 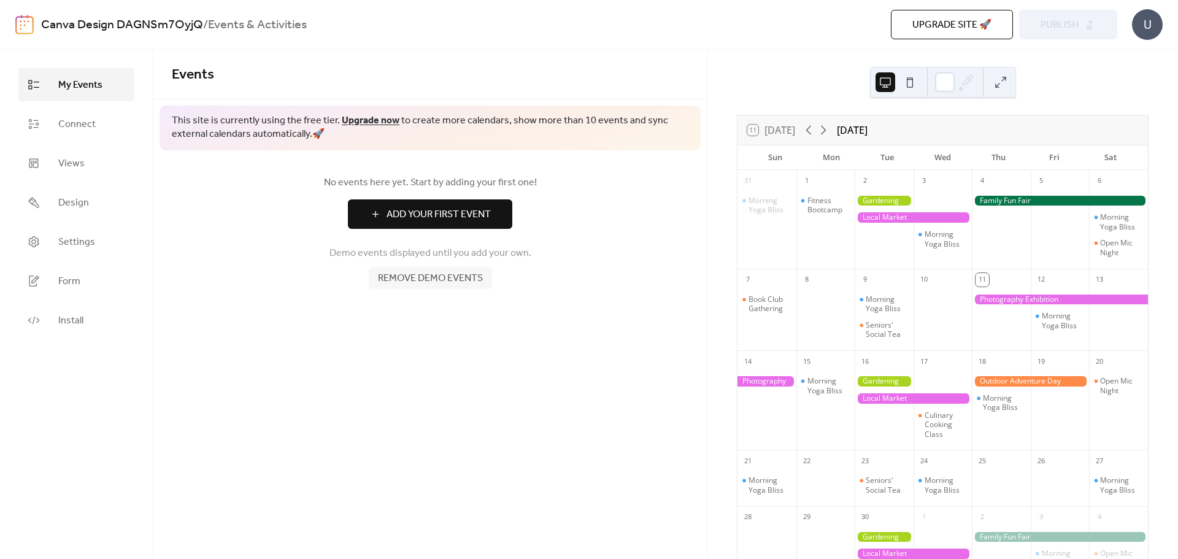 I want to click on div: Outdoor Adventure Day, so click(x=1030, y=381).